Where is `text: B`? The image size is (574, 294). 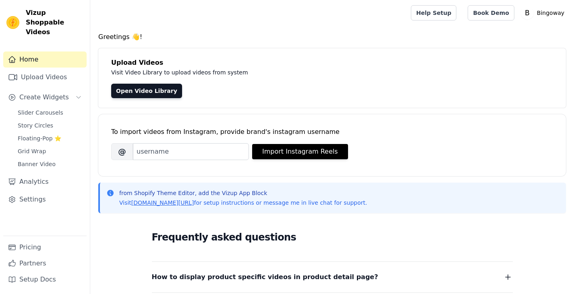 text: B is located at coordinates (527, 13).